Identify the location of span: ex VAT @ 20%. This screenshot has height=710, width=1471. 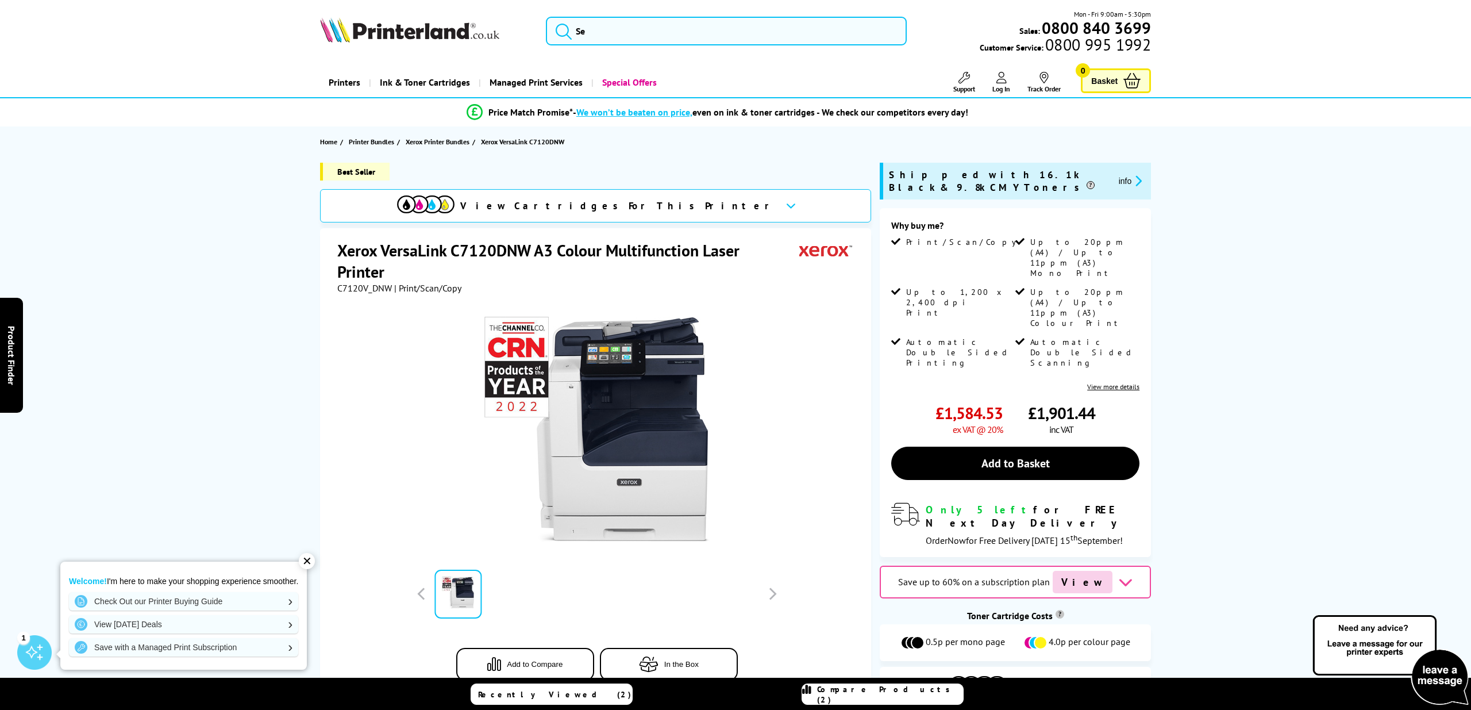
(977, 429).